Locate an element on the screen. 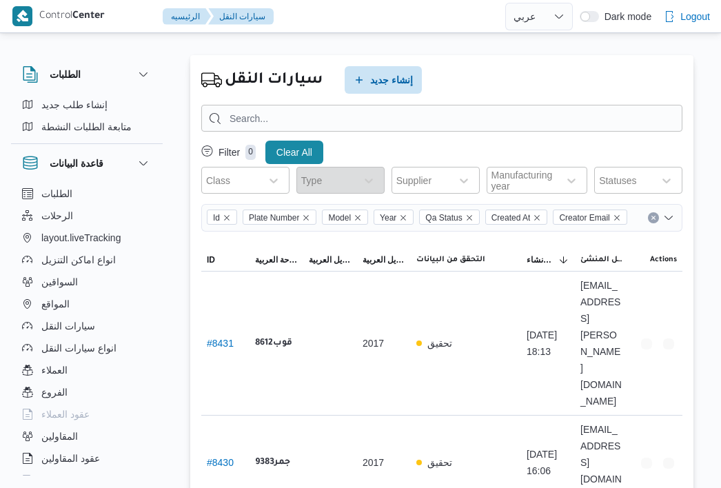 The height and width of the screenshot is (488, 721). span: الرحلات is located at coordinates (57, 216).